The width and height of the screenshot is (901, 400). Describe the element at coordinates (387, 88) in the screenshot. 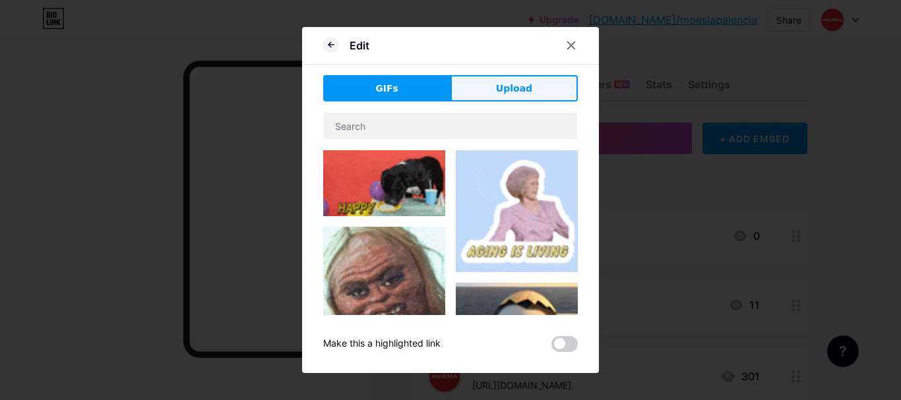

I see `span: GIFs` at that location.